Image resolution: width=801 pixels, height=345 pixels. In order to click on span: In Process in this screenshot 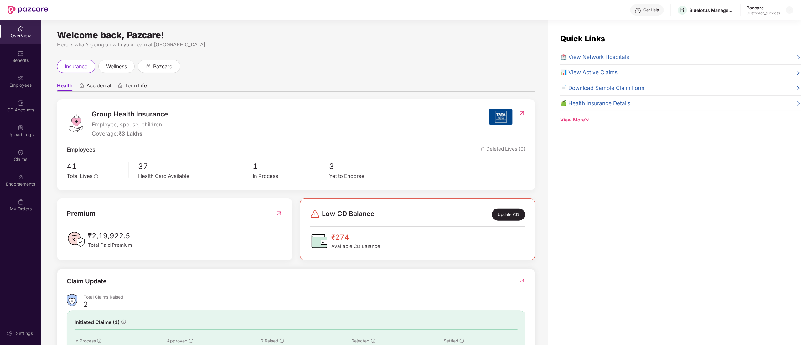, I will do `click(85, 341)`.